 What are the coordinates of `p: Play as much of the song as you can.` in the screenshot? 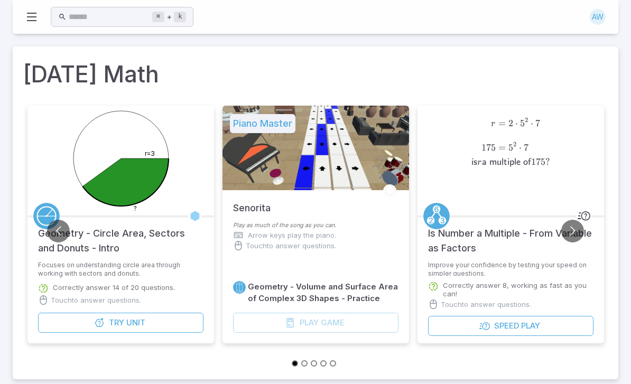 It's located at (315, 225).